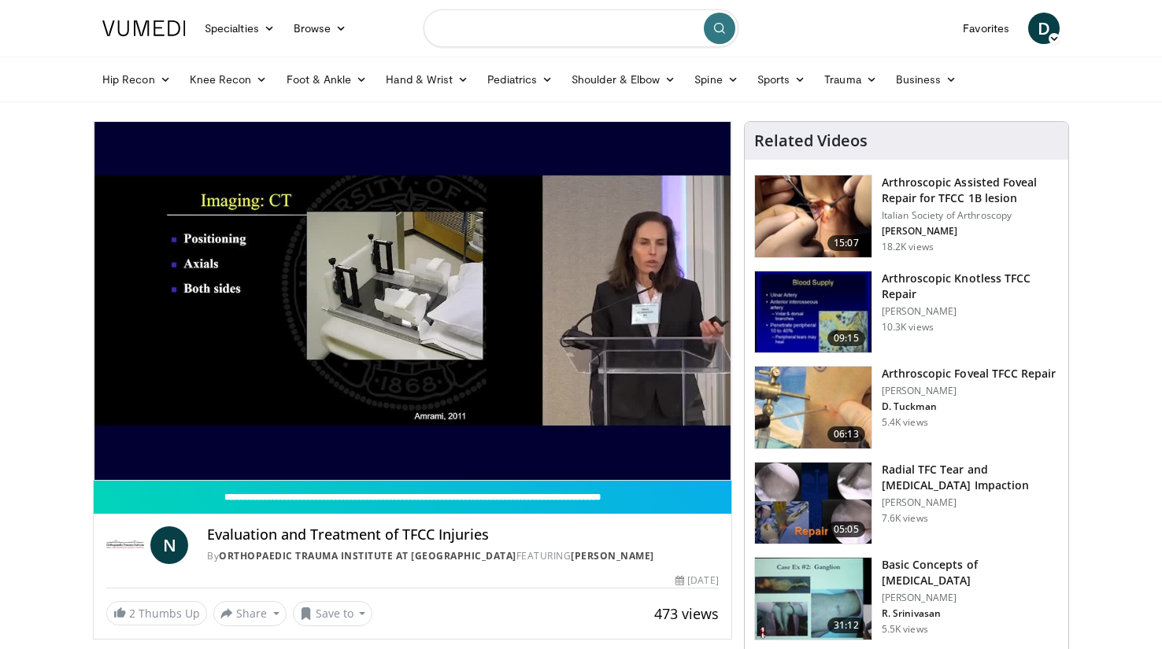  Describe the element at coordinates (850, 79) in the screenshot. I see `a: Trauma` at that location.